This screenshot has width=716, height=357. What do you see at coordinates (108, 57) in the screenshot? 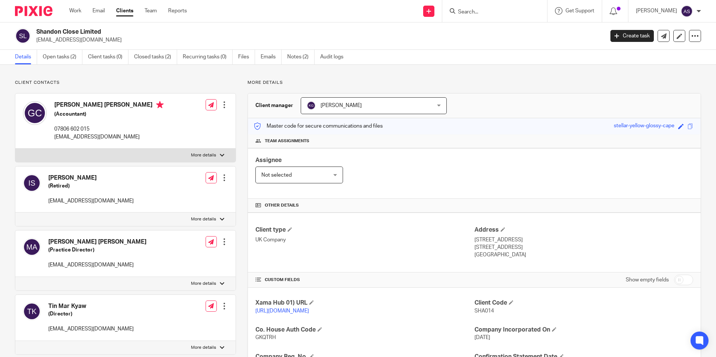
I see `a: Client tasks (0)` at bounding box center [108, 57].